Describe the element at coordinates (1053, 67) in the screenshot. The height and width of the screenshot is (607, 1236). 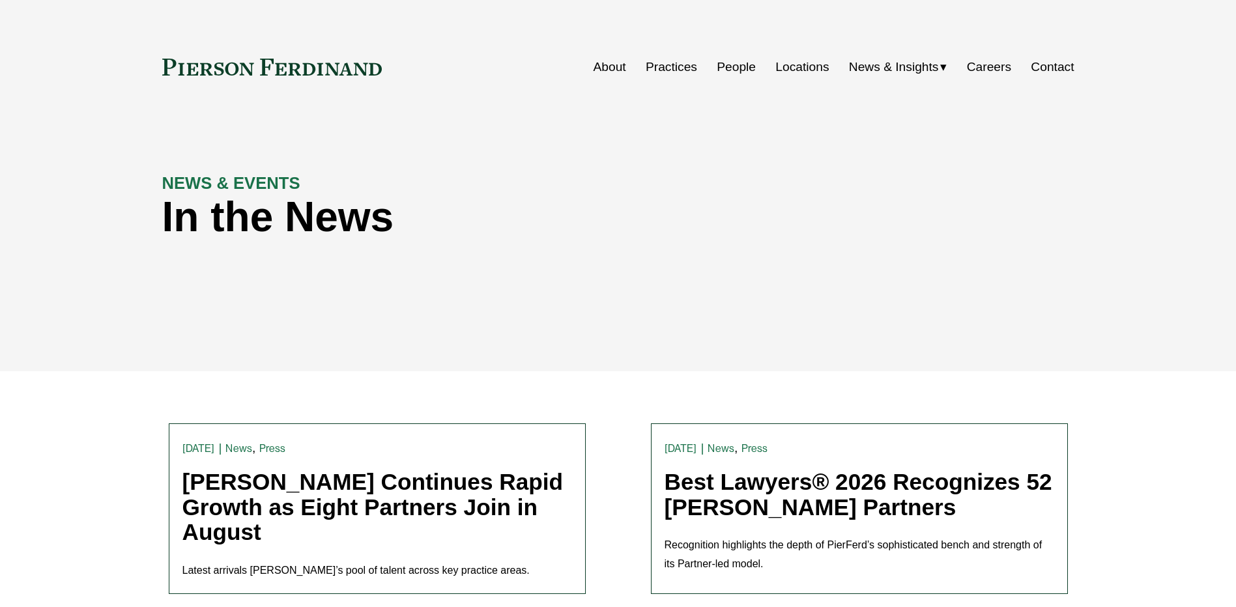
I see `a: Contact` at that location.